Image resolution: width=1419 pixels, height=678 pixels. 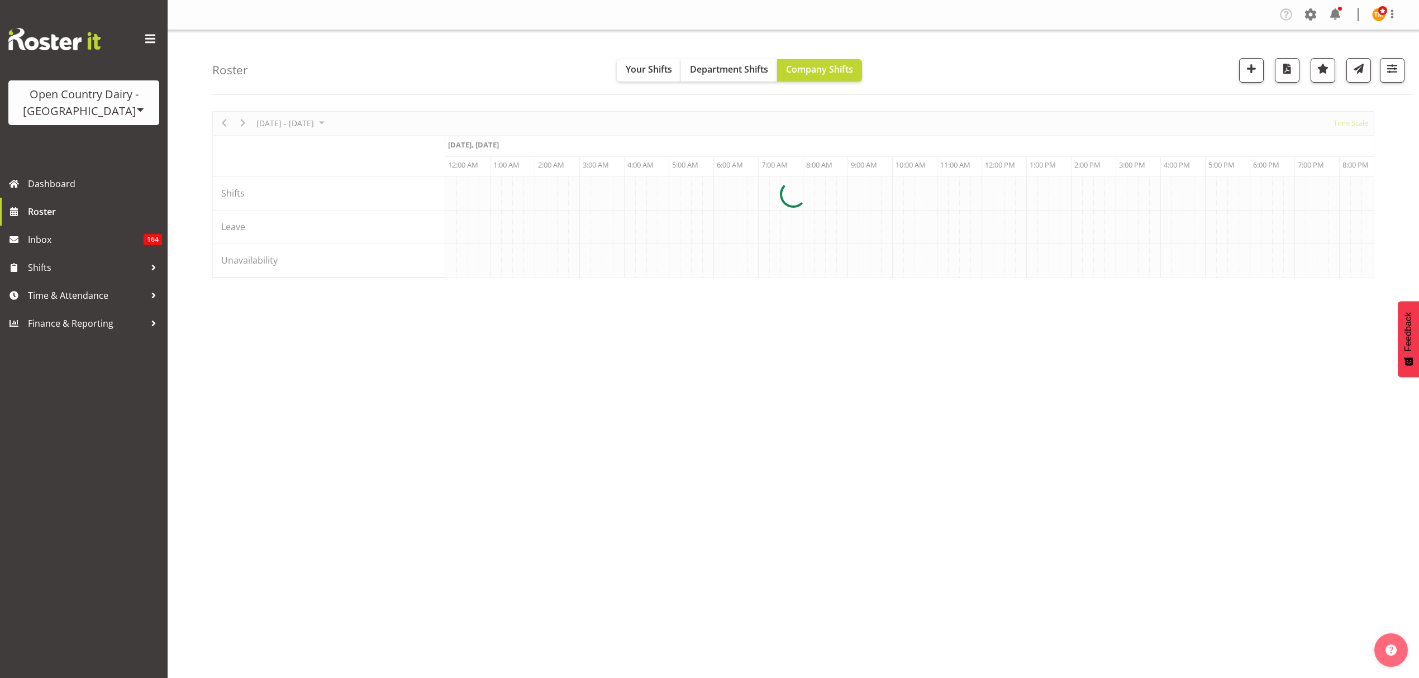 What do you see at coordinates (1408, 332) in the screenshot?
I see `span: Feedback` at bounding box center [1408, 332].